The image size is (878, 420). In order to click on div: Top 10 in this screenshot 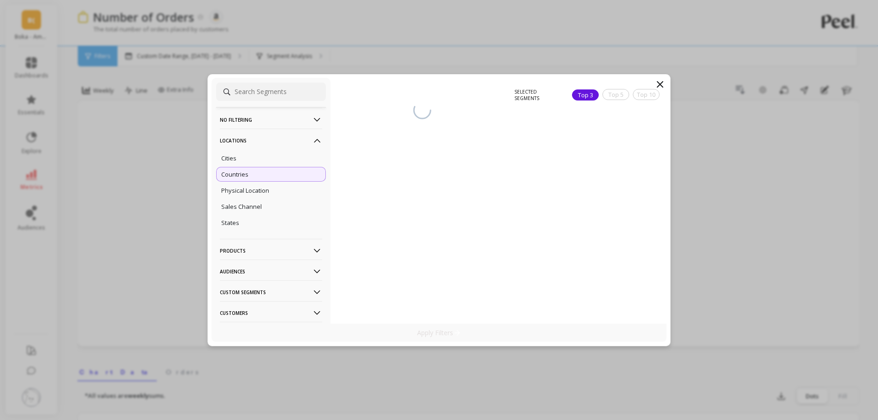, I will do `click(646, 94)`.